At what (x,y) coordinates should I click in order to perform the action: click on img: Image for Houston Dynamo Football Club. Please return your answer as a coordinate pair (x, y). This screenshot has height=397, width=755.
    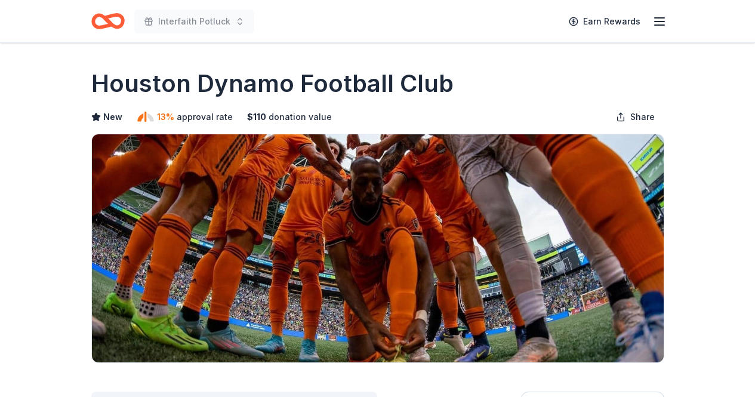
    Looking at the image, I should click on (378, 248).